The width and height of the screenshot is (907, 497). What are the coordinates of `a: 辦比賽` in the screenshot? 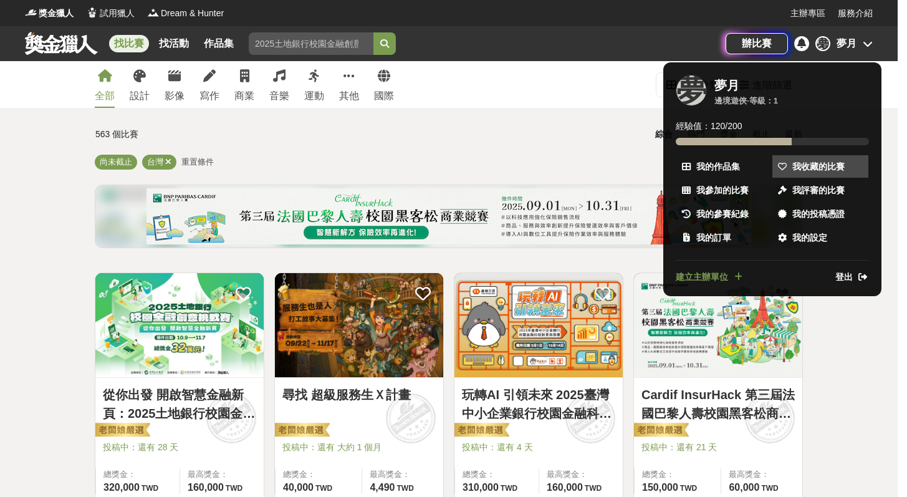 It's located at (757, 44).